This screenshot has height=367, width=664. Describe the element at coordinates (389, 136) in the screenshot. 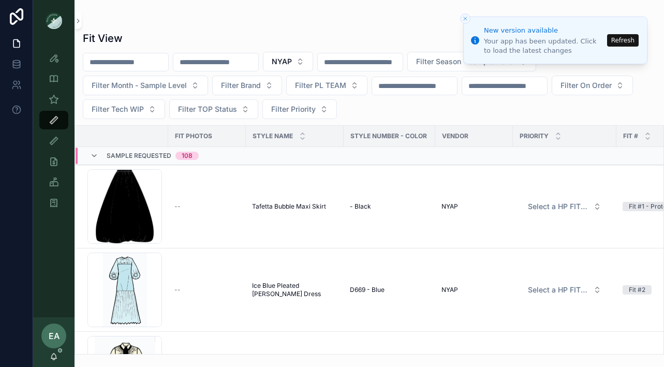

I see `span: Style Number - Color` at that location.